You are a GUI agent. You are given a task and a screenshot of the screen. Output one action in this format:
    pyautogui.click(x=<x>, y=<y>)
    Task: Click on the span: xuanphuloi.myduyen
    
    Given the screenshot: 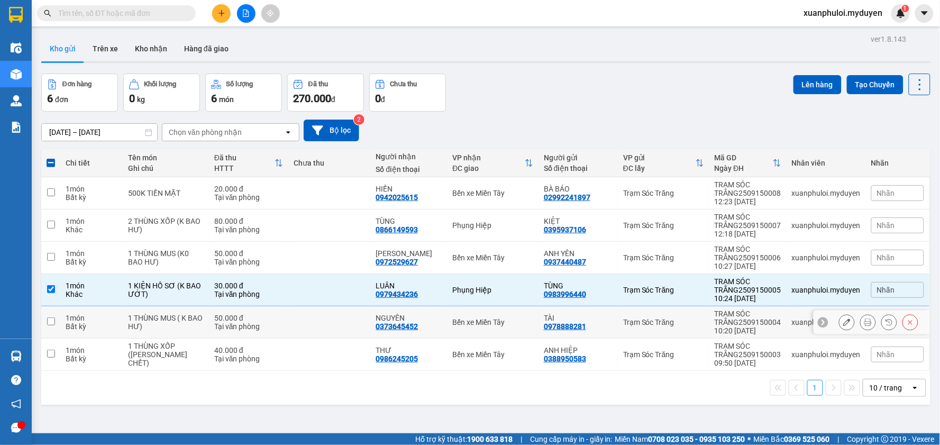 What is the action you would take?
    pyautogui.click(x=843, y=13)
    